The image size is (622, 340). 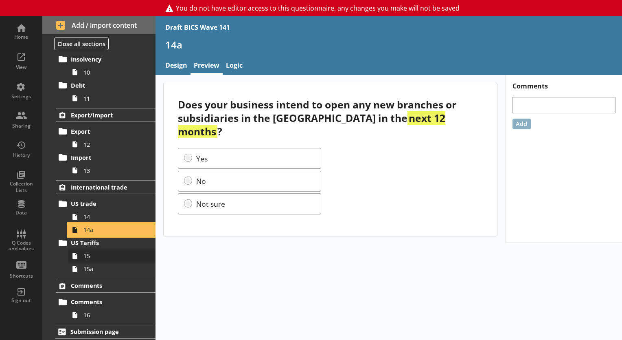 I want to click on span: 16, so click(x=114, y=314).